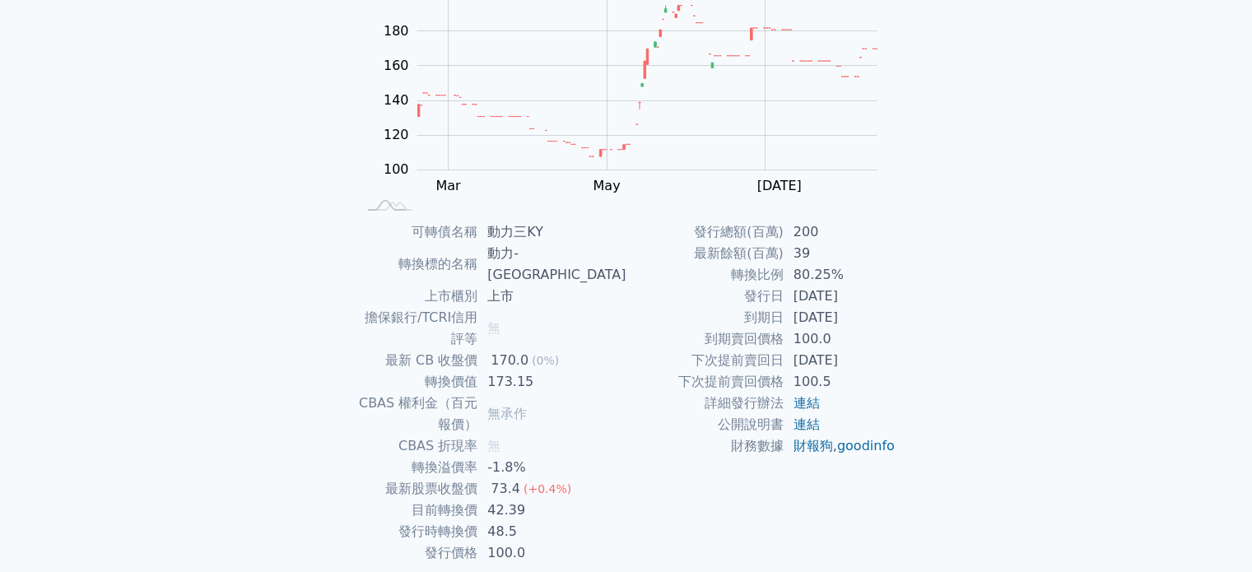  What do you see at coordinates (417, 382) in the screenshot?
I see `td: 轉換價值` at bounding box center [417, 382].